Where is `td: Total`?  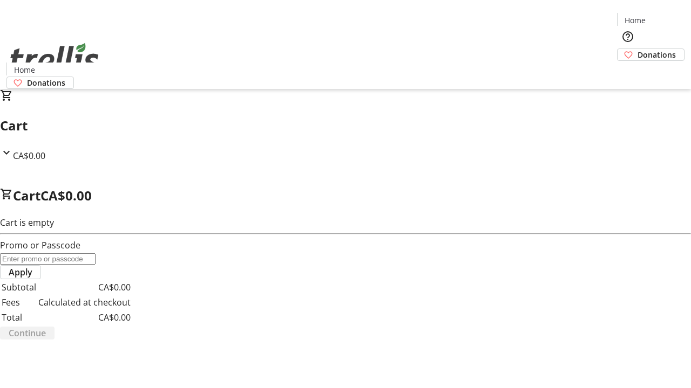 td: Total is located at coordinates (19, 318).